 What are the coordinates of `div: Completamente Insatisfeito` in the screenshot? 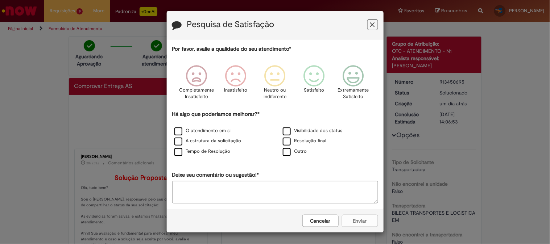 It's located at (196, 84).